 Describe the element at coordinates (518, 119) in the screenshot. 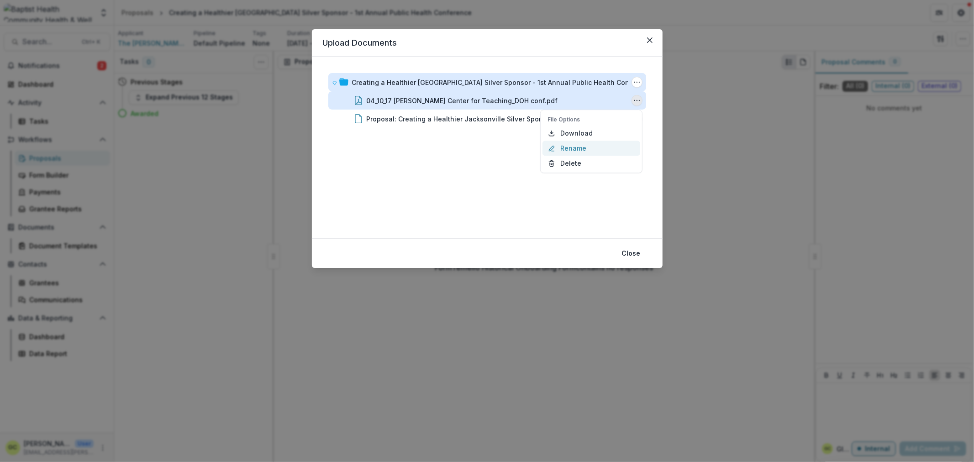

I see `div: Proposal: Creating a Healthier Jacksonville Silver Sponsor - 1st Annual Public Health Conference` at that location.